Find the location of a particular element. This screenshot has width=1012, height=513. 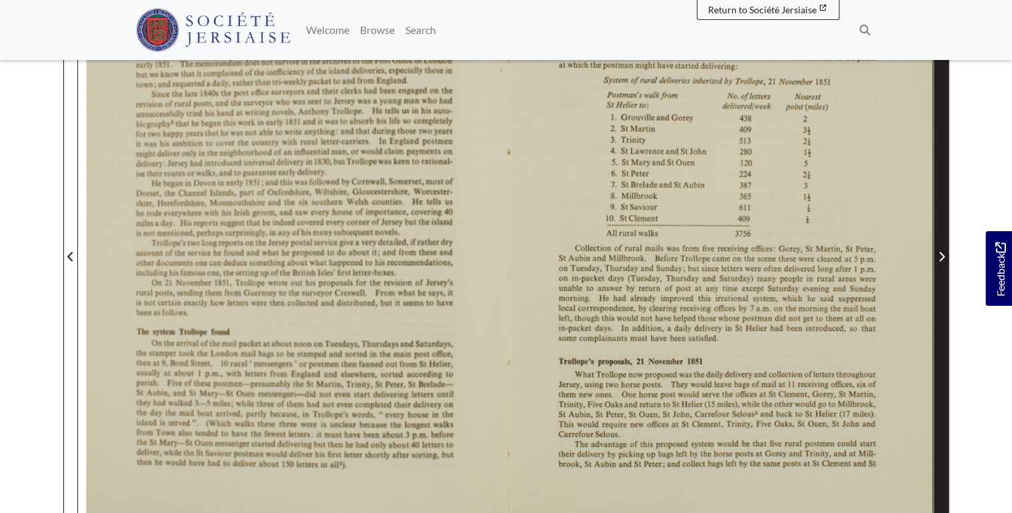

a: Search is located at coordinates (421, 30).